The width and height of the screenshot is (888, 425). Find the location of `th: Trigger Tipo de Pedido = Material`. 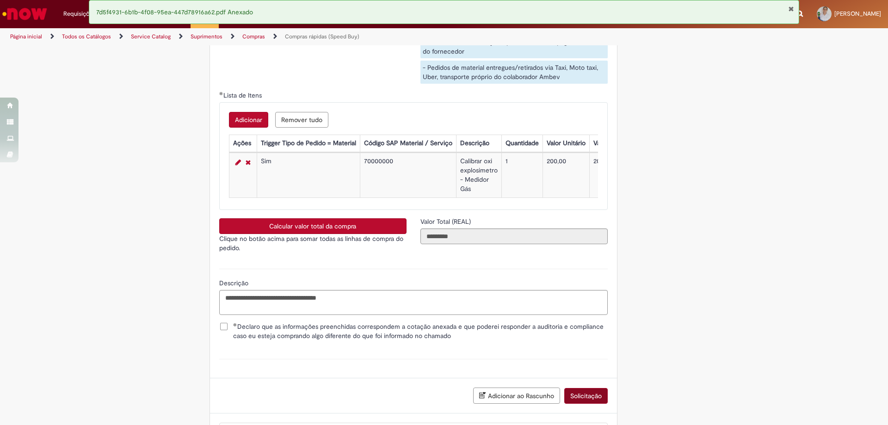

th: Trigger Tipo de Pedido = Material is located at coordinates (308, 143).